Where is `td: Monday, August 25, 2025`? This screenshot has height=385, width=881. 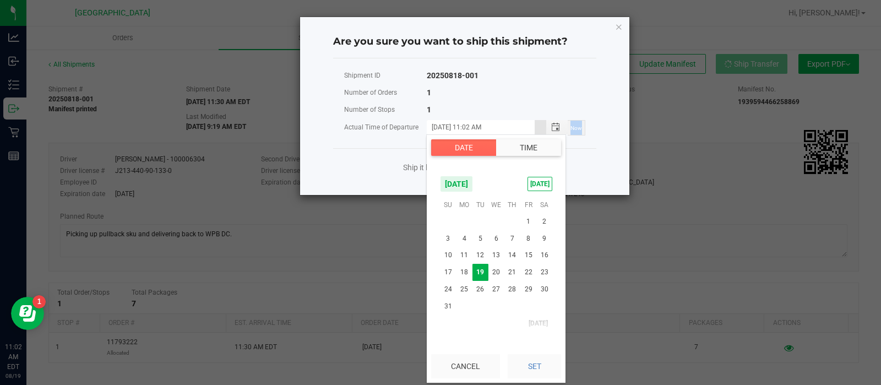 td: Monday, August 25, 2025 is located at coordinates (463, 289).